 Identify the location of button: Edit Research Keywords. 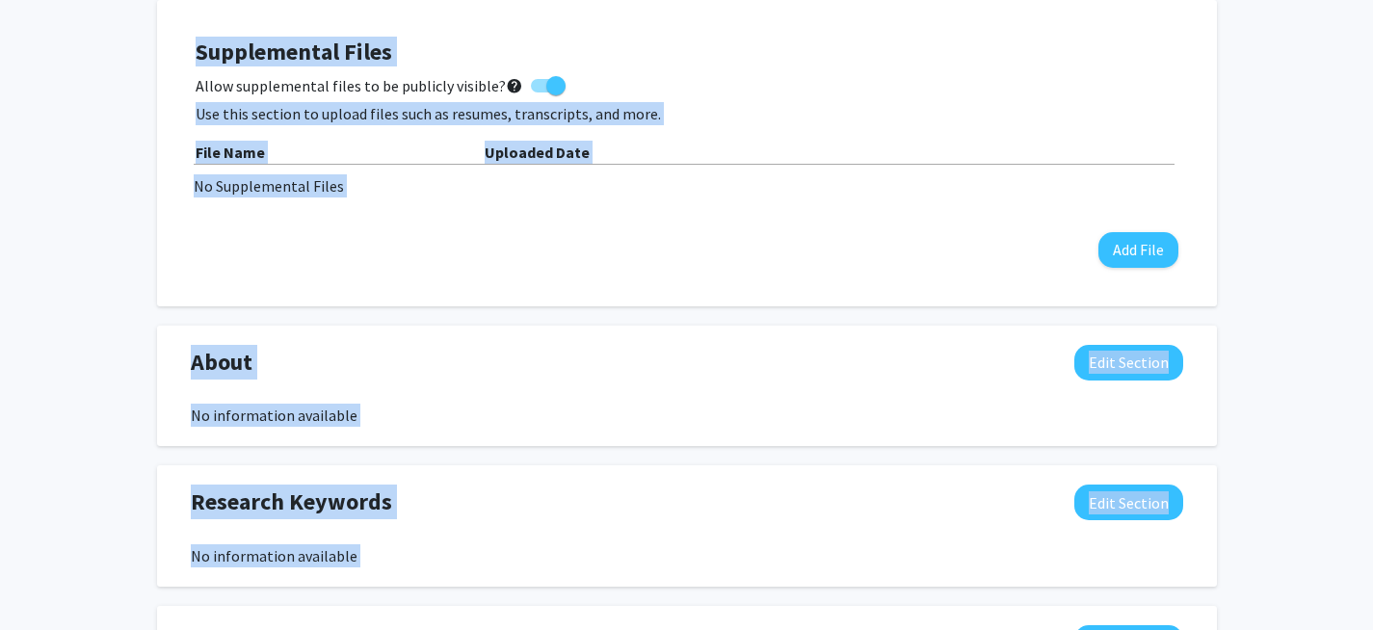
(1128, 502).